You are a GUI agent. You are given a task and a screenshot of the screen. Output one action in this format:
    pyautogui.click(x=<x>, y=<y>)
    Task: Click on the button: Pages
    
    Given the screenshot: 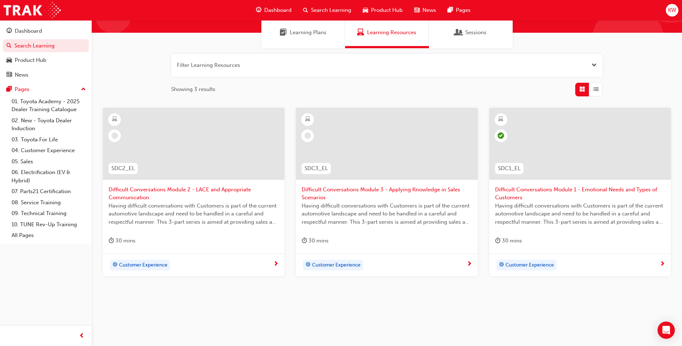 What is the action you would take?
    pyautogui.click(x=46, y=89)
    